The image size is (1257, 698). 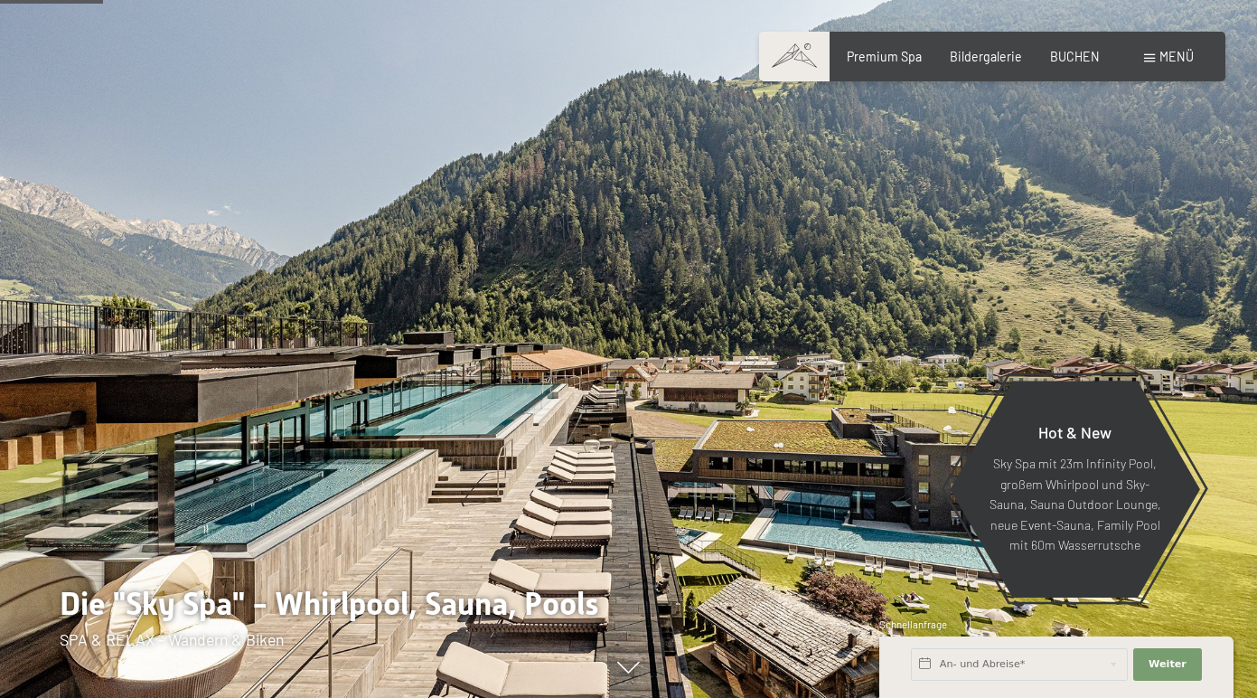 What do you see at coordinates (1177, 56) in the screenshot?
I see `span: Menü` at bounding box center [1177, 56].